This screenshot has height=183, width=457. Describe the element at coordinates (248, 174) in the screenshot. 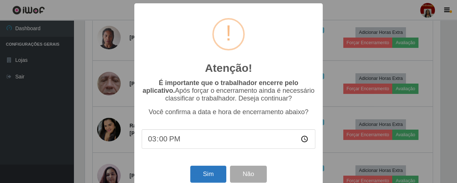

I see `button: Não` at that location.